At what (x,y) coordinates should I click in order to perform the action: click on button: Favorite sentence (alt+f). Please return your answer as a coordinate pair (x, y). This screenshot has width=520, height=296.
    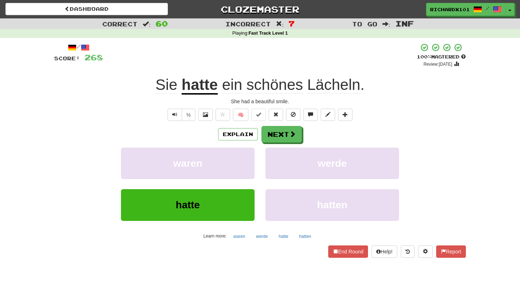
    Looking at the image, I should click on (223, 115).